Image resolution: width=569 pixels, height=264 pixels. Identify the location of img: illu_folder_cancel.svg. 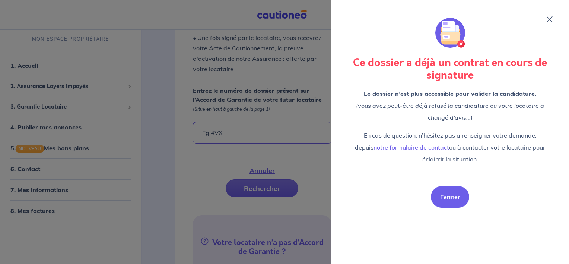
(450, 33).